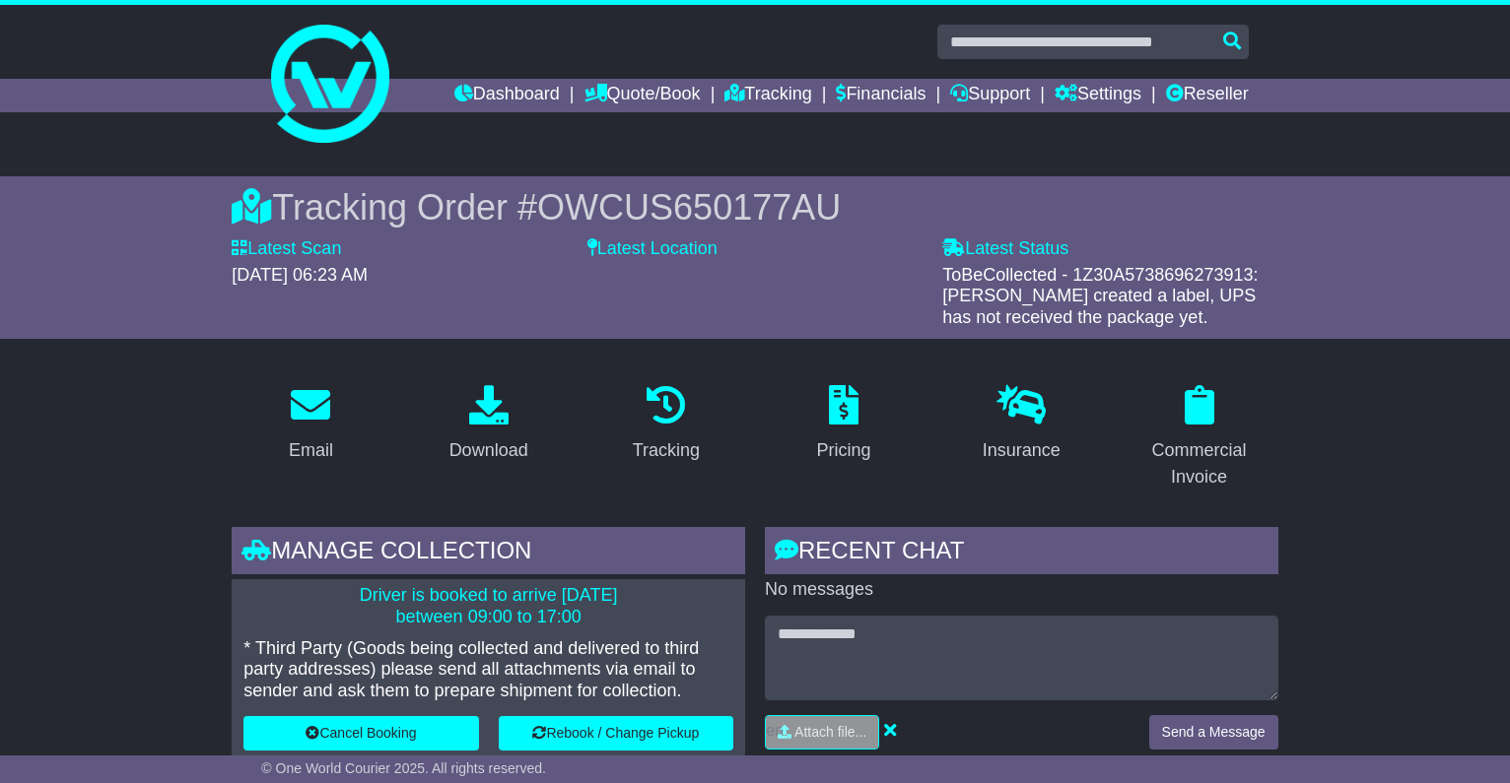 The height and width of the screenshot is (783, 1510). I want to click on a: Settings, so click(1098, 96).